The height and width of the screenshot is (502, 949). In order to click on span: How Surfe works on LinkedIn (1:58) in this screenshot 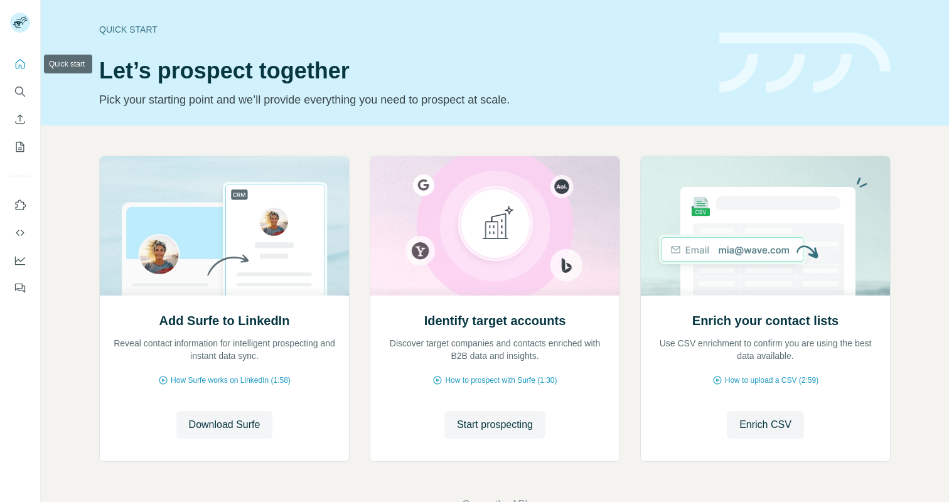, I will do `click(230, 380)`.